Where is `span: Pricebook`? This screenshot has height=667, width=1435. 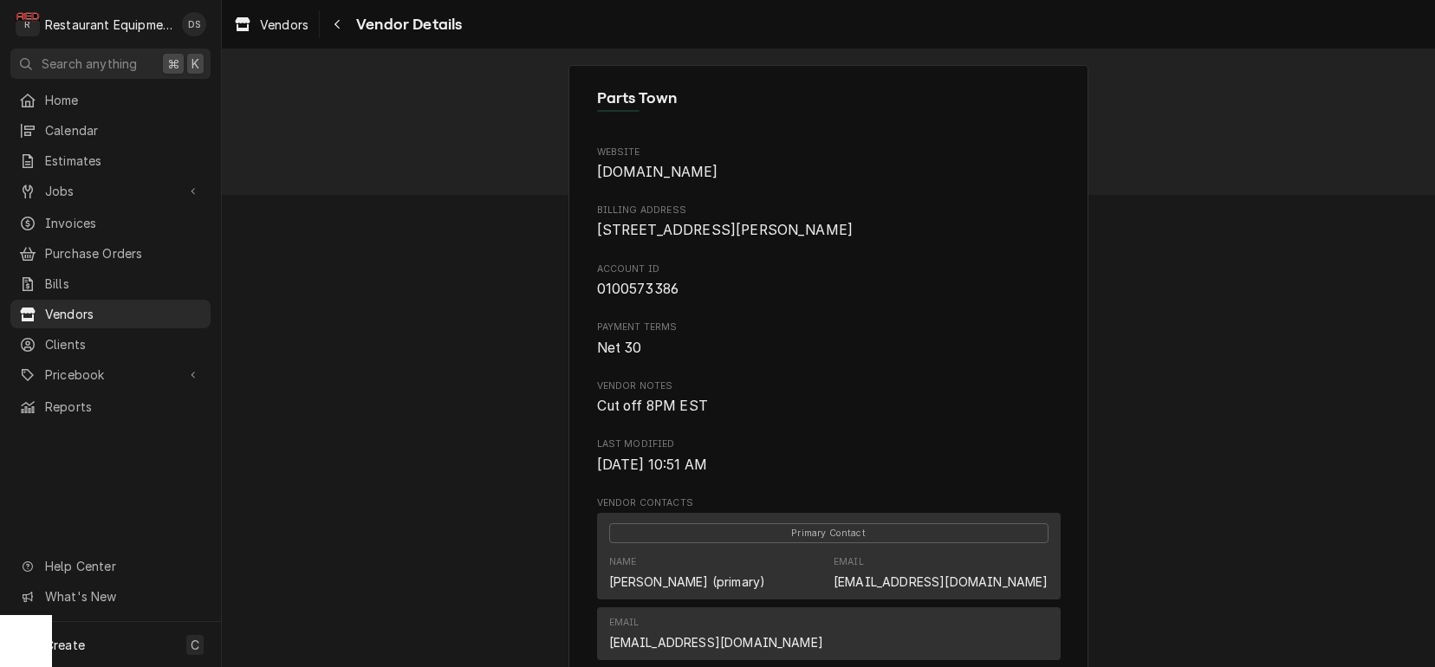
span: Pricebook is located at coordinates (110, 374).